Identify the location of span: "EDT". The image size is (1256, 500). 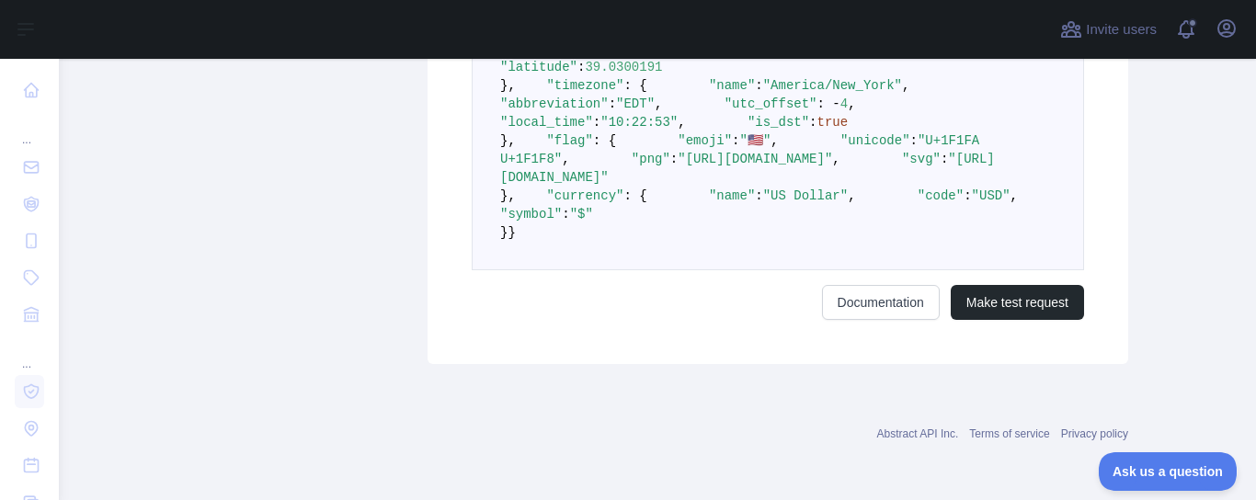
(636, 104).